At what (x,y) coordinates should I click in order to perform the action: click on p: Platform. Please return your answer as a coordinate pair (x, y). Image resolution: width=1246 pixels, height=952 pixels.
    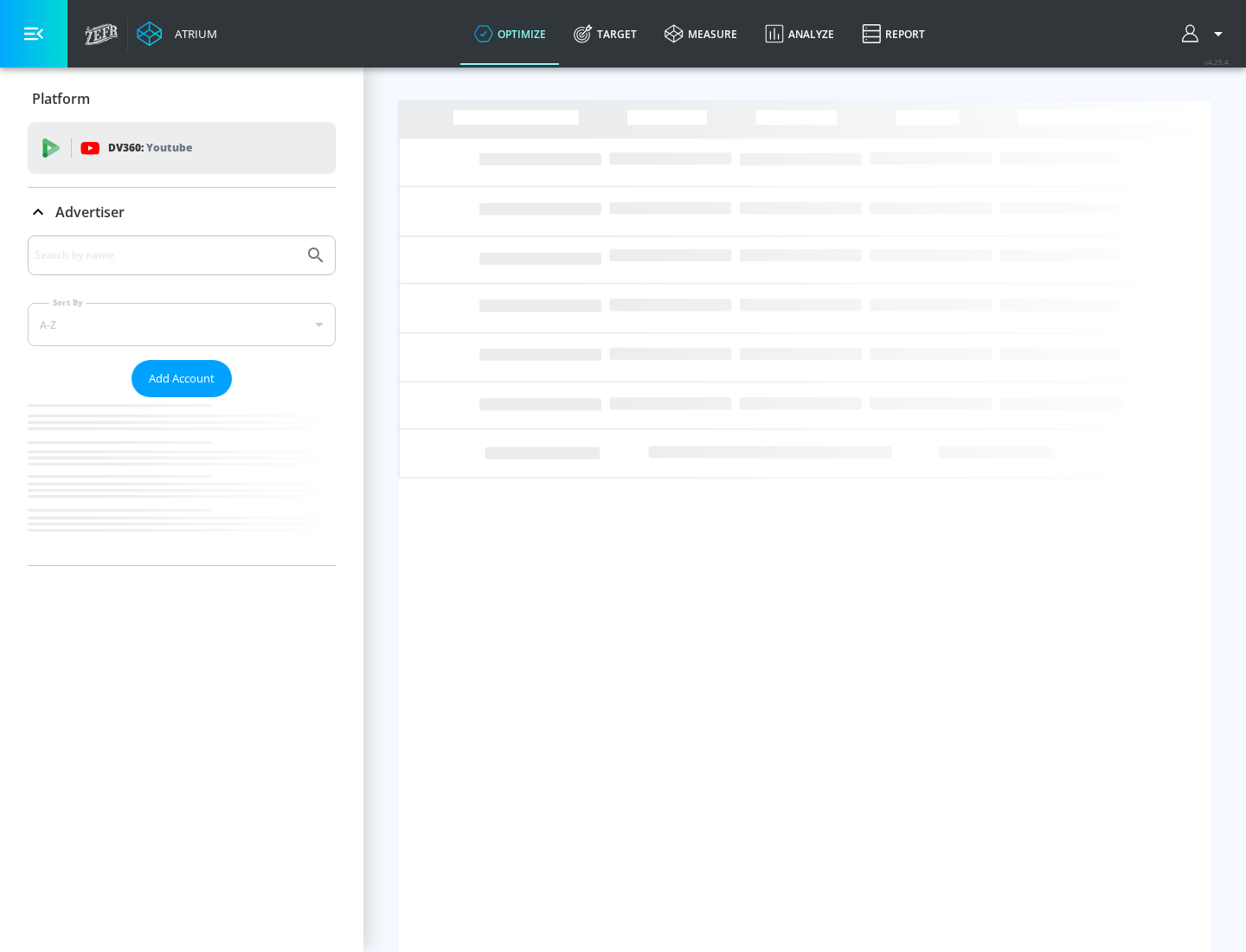
    Looking at the image, I should click on (61, 99).